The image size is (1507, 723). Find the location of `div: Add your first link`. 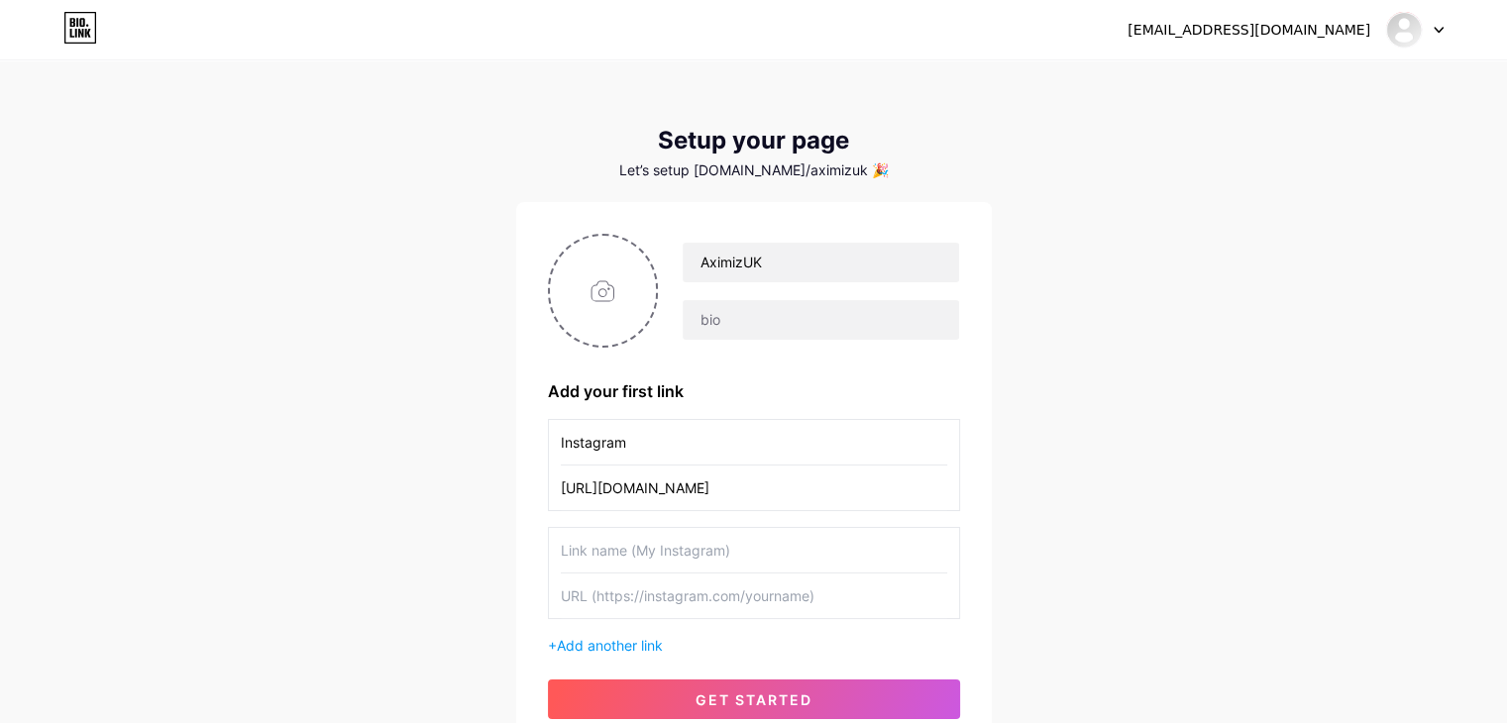

div: Add your first link is located at coordinates (754, 391).